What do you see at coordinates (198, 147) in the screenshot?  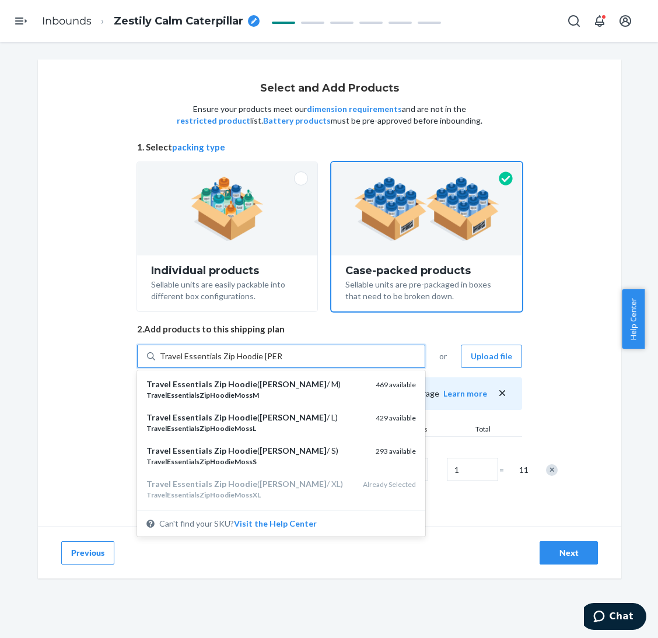 I see `button: packing type` at bounding box center [198, 147].